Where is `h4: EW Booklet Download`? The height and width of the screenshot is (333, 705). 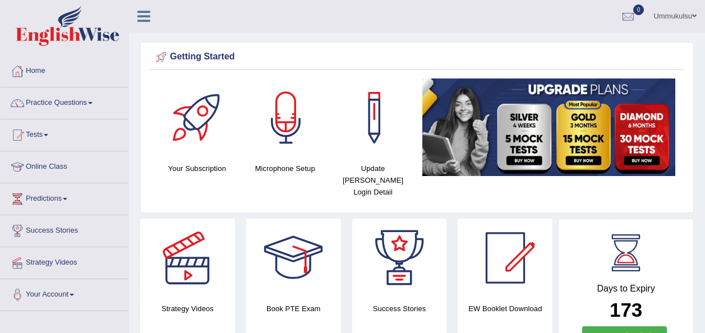
h4: EW Booklet Download is located at coordinates (505, 308).